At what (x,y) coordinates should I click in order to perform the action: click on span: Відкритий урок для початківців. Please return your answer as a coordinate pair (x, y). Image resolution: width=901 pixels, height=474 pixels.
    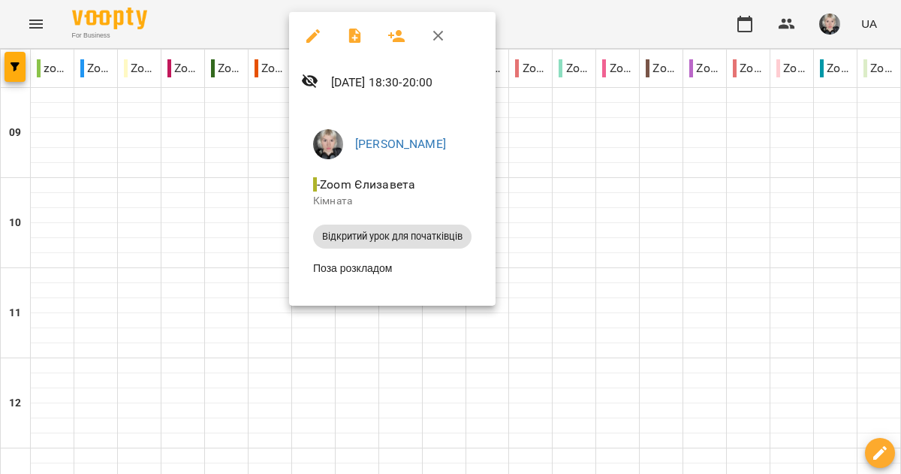
    Looking at the image, I should click on (392, 236).